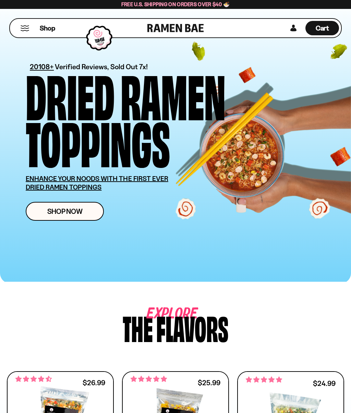 This screenshot has height=413, width=351. Describe the element at coordinates (173, 94) in the screenshot. I see `div: Ramen` at that location.